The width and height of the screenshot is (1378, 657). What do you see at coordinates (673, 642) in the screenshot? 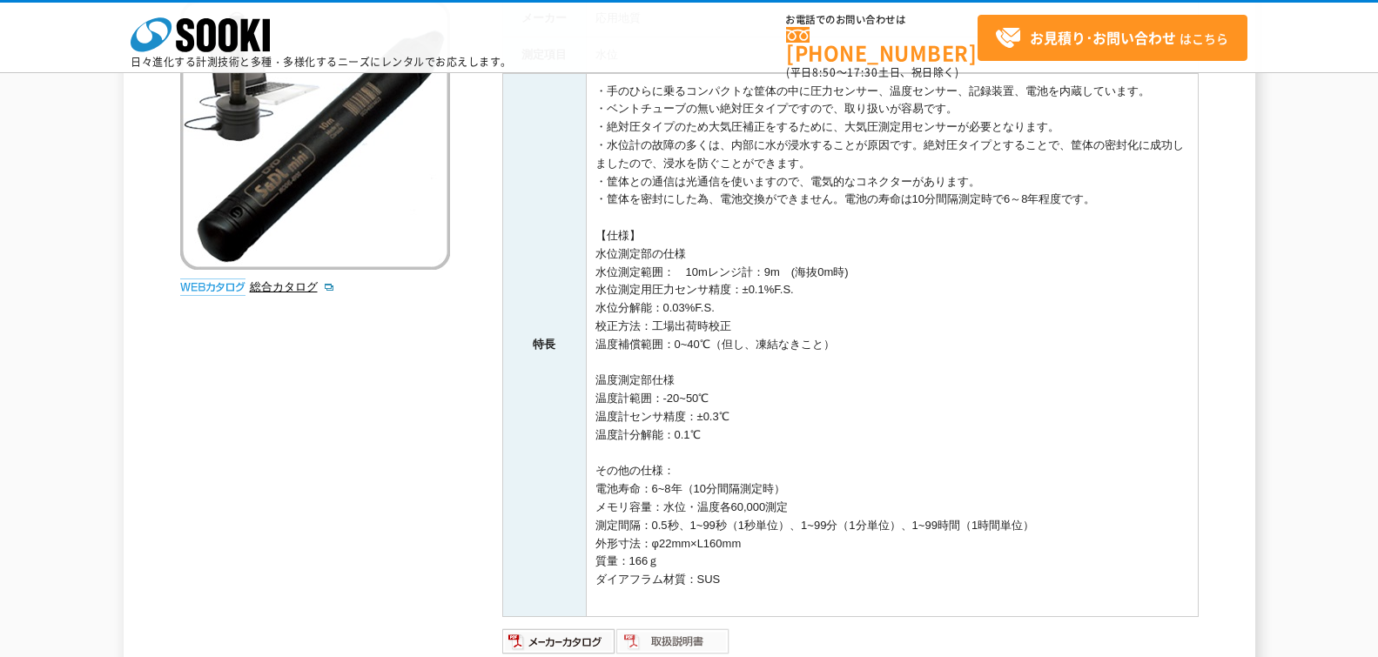
I see `img: 取扱説明書` at bounding box center [673, 642].